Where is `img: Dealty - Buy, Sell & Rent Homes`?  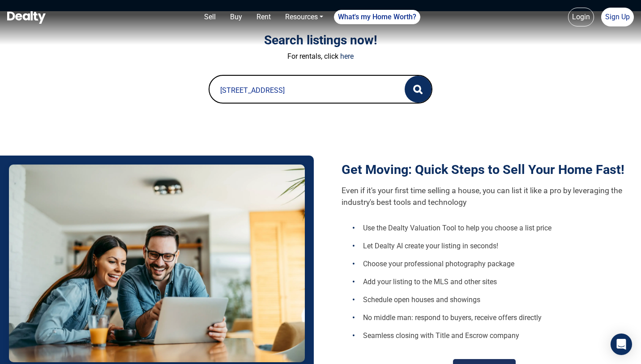 img: Dealty - Buy, Sell & Rent Homes is located at coordinates (26, 17).